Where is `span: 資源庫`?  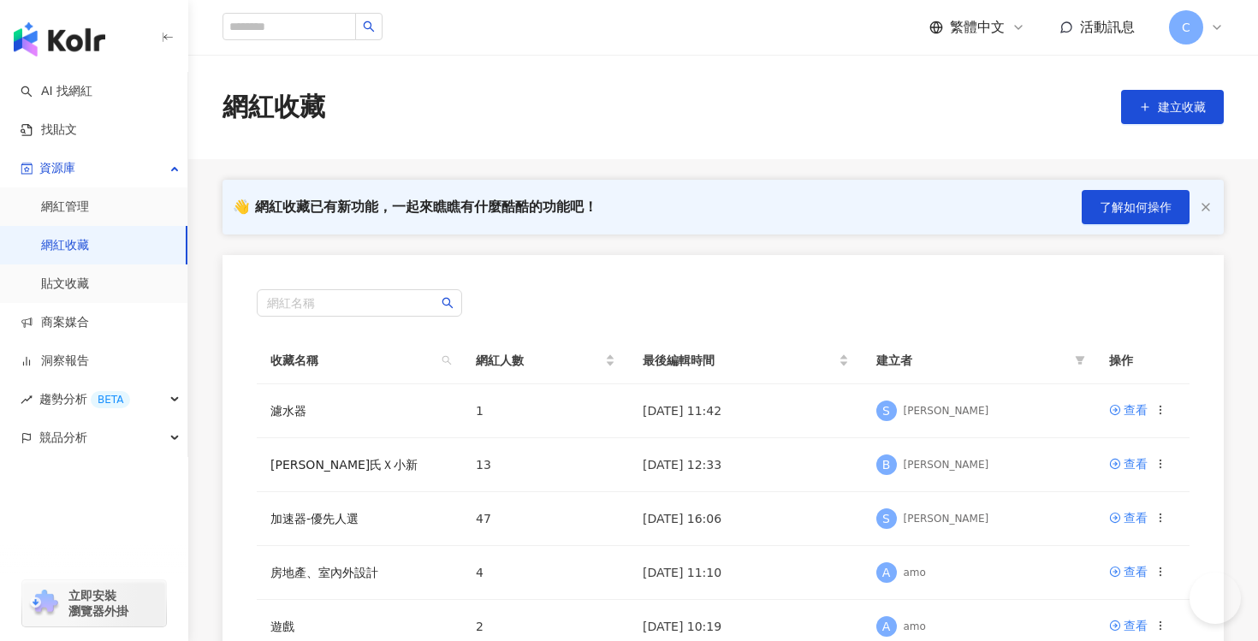
span: 資源庫 is located at coordinates (57, 168).